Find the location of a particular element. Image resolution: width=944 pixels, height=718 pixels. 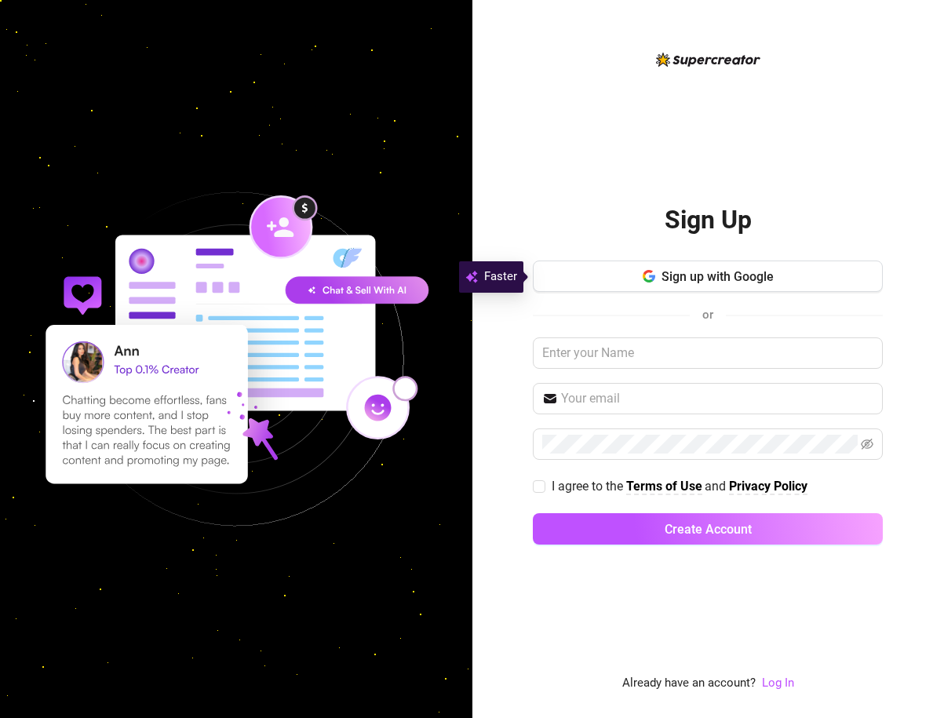

span: I agree to the is located at coordinates (589, 486).